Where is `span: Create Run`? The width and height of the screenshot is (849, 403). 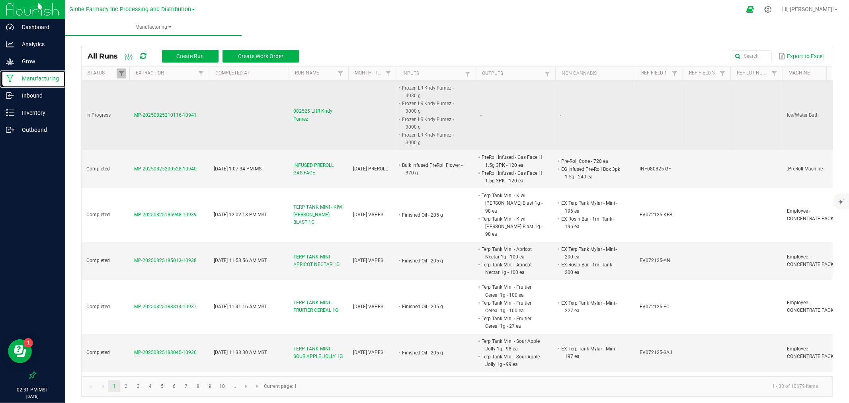
span: Create Run is located at coordinates (190, 56).